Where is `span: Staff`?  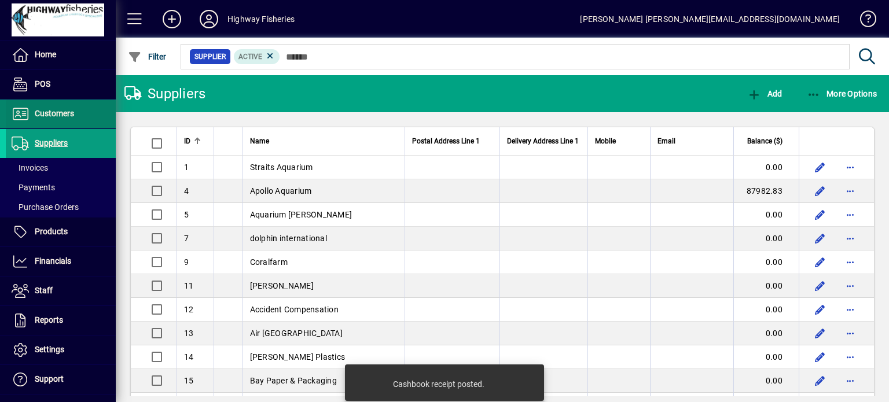
span: Staff is located at coordinates (43, 291).